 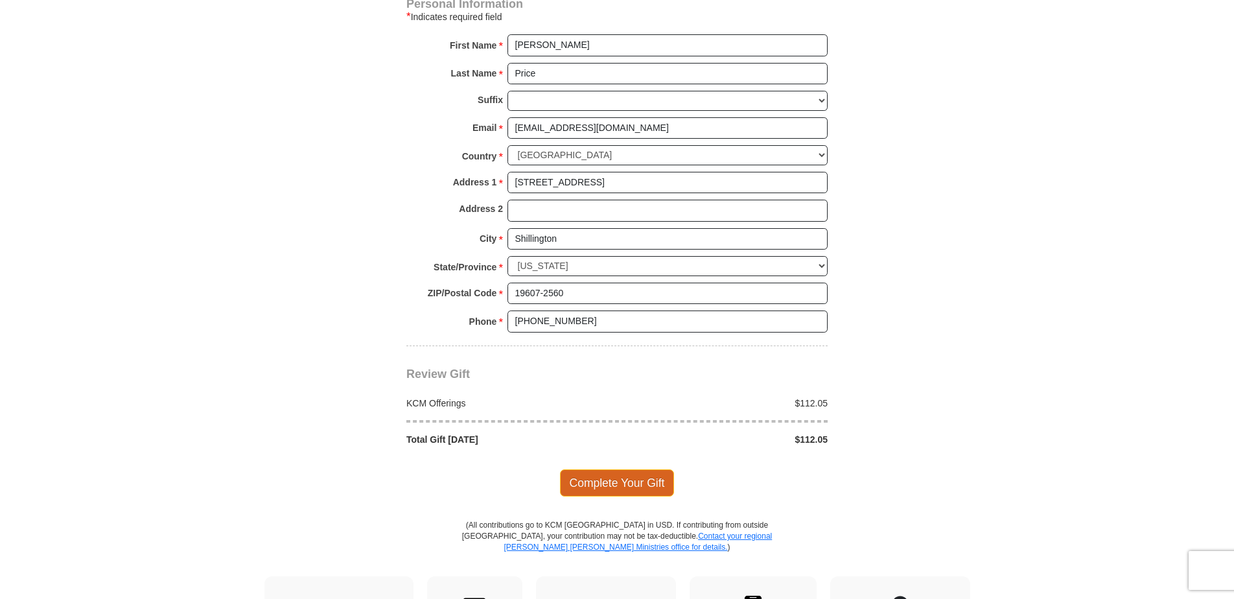 What do you see at coordinates (484, 128) in the screenshot?
I see `strong: Email` at bounding box center [484, 128].